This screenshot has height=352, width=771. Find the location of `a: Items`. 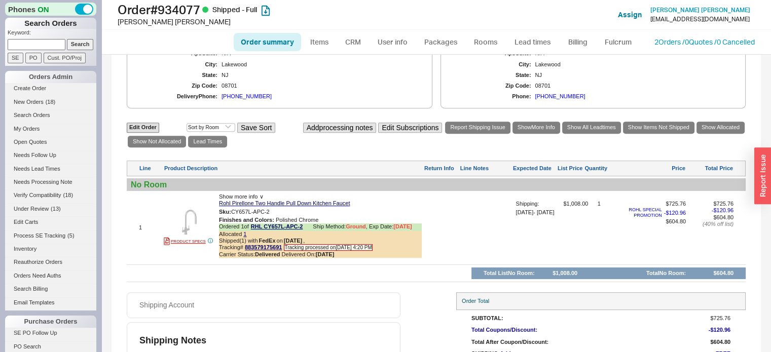

a: Items is located at coordinates (319, 42).